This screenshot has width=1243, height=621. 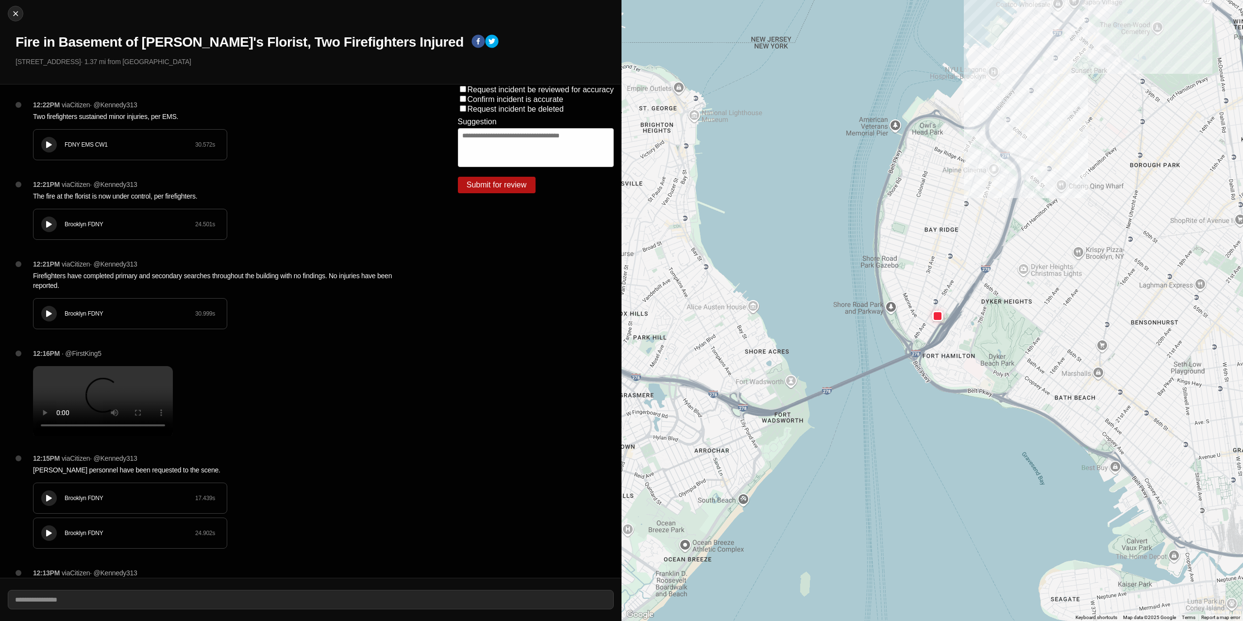 What do you see at coordinates (640, 615) in the screenshot?
I see `img: Google` at bounding box center [640, 615].